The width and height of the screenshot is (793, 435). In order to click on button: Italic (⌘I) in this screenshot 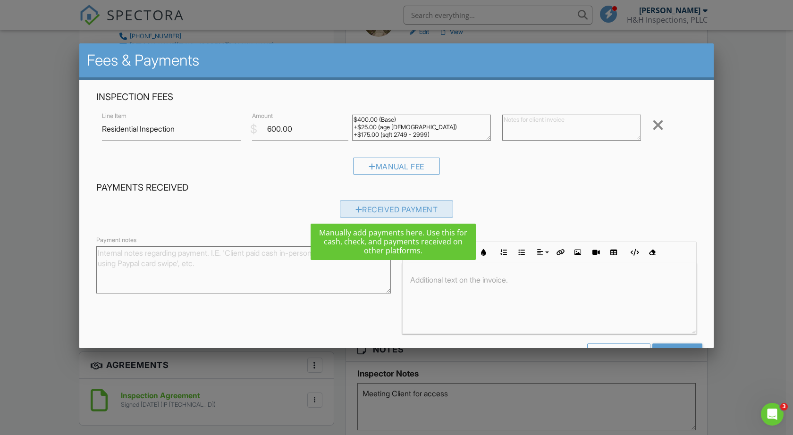, I will do `click(448, 253)`.